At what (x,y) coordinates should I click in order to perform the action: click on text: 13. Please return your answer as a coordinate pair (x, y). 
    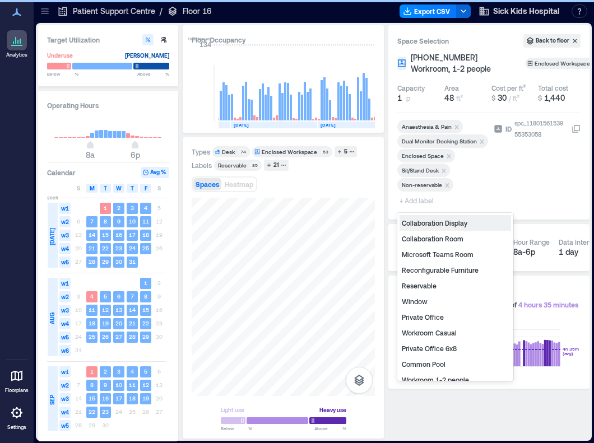
    Looking at the image, I should click on (119, 310).